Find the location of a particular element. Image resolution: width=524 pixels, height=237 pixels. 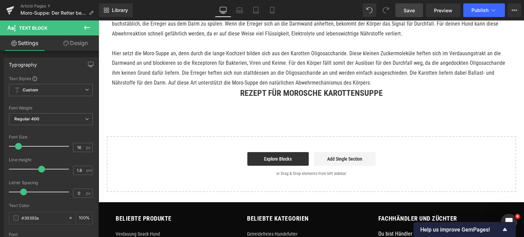

button: Redo is located at coordinates (386, 10).